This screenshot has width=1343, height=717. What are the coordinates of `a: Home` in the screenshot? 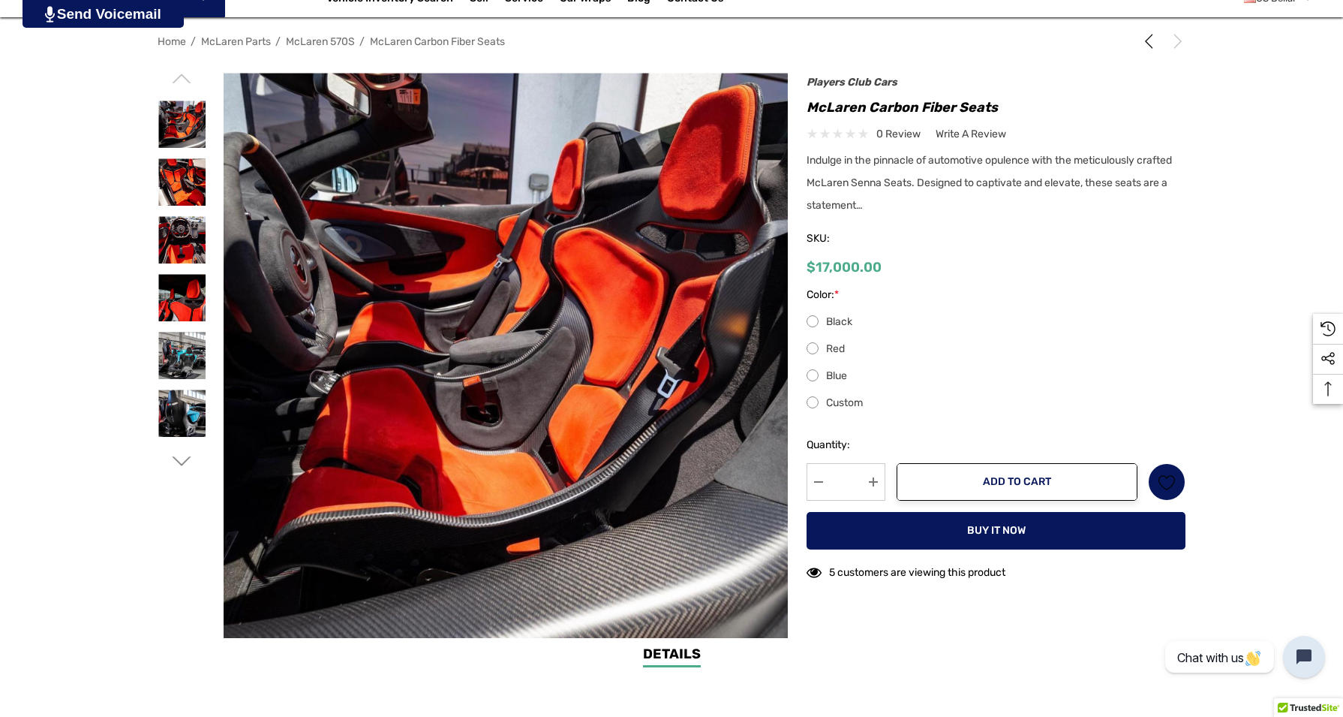 It's located at (172, 41).